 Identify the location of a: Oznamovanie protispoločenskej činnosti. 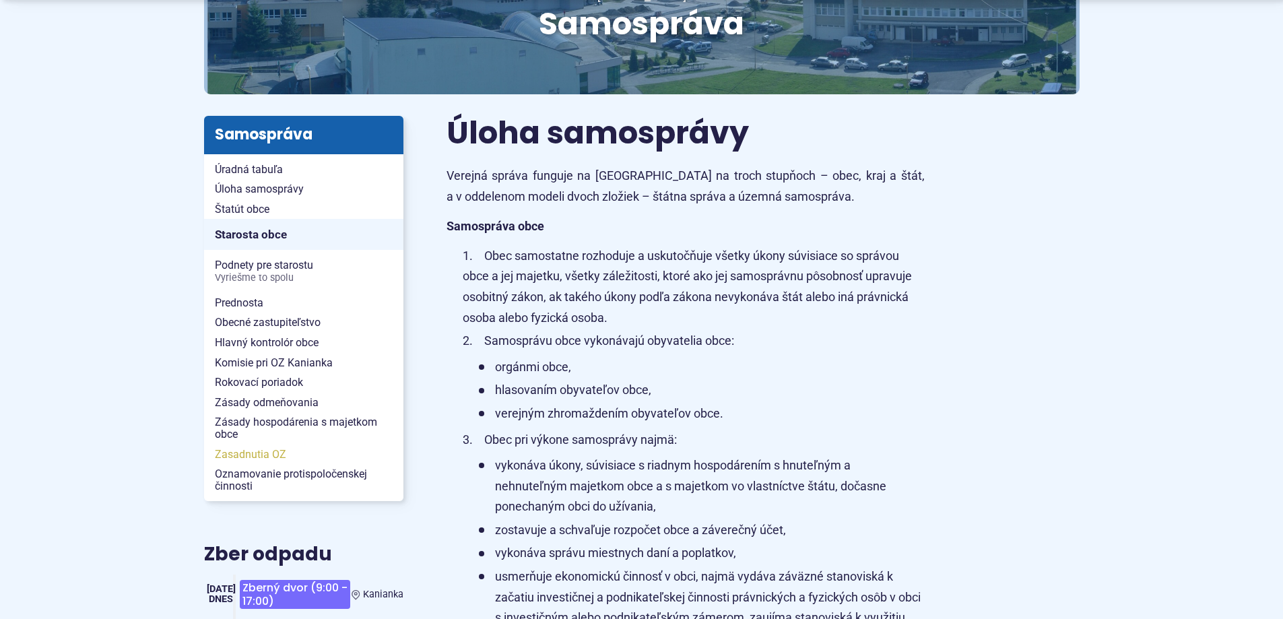
(304, 480).